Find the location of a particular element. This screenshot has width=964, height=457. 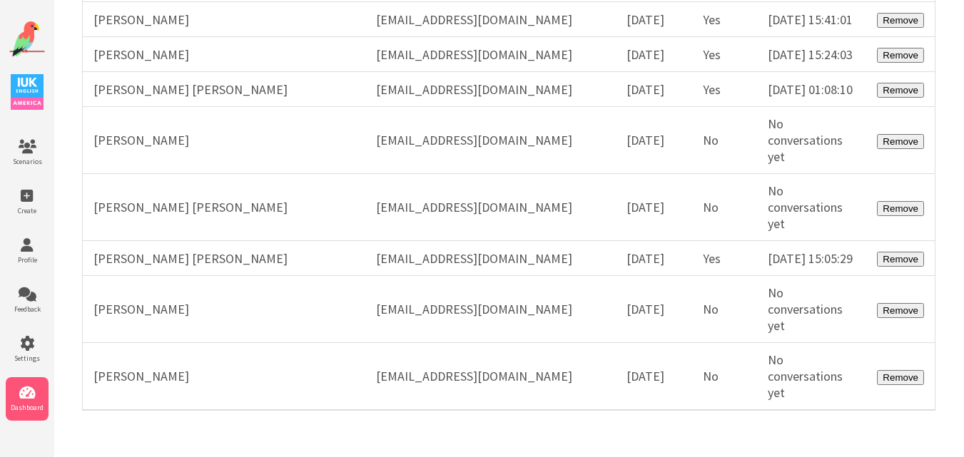

span: Scenarios is located at coordinates (27, 161).